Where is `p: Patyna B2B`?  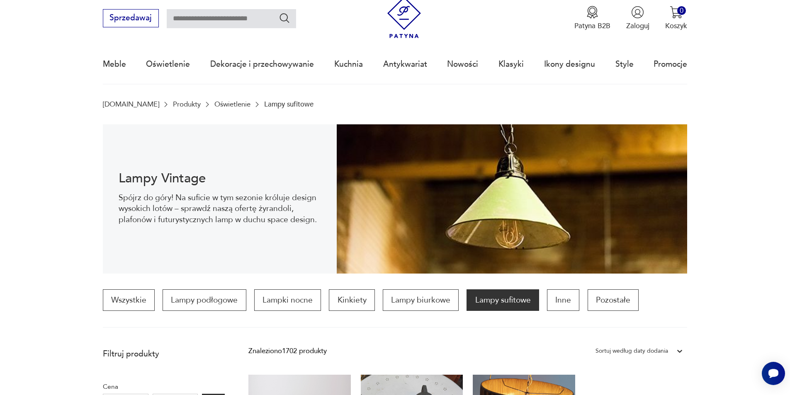 p: Patyna B2B is located at coordinates (592, 26).